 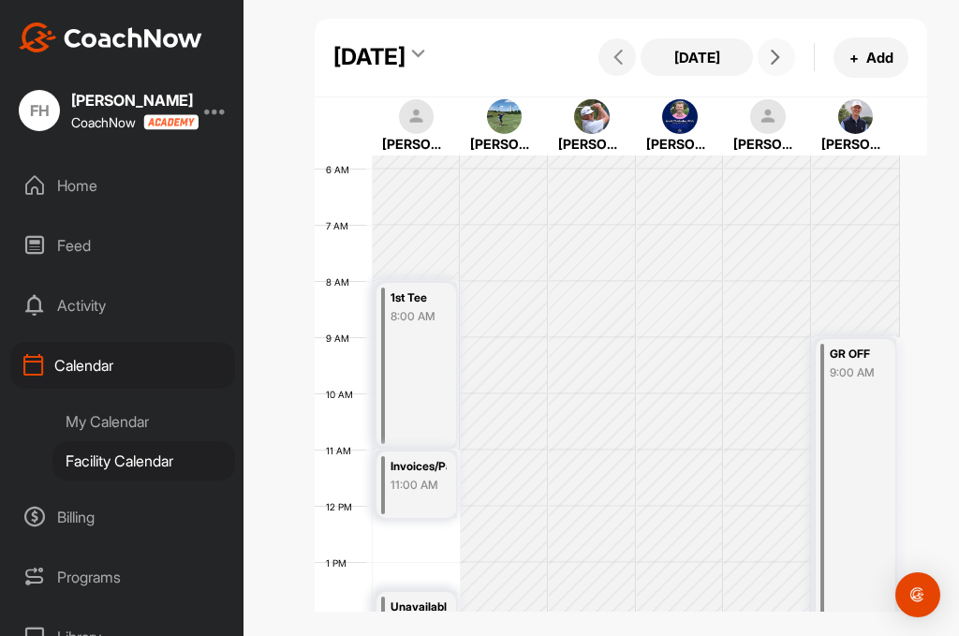 I want to click on img: square_c38149ace2d67fed064ce2ecdac316ab.jpg, so click(x=856, y=117).